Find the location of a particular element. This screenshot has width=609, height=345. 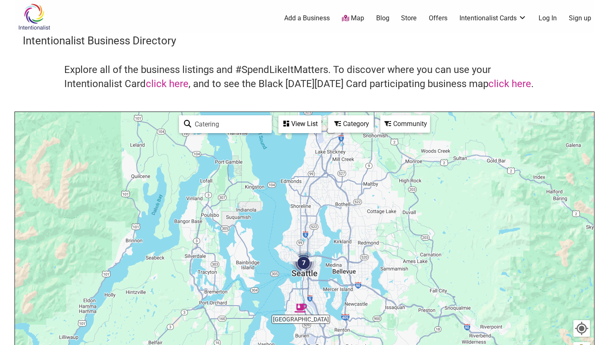

a: Intentionalist Cards is located at coordinates (493, 18).